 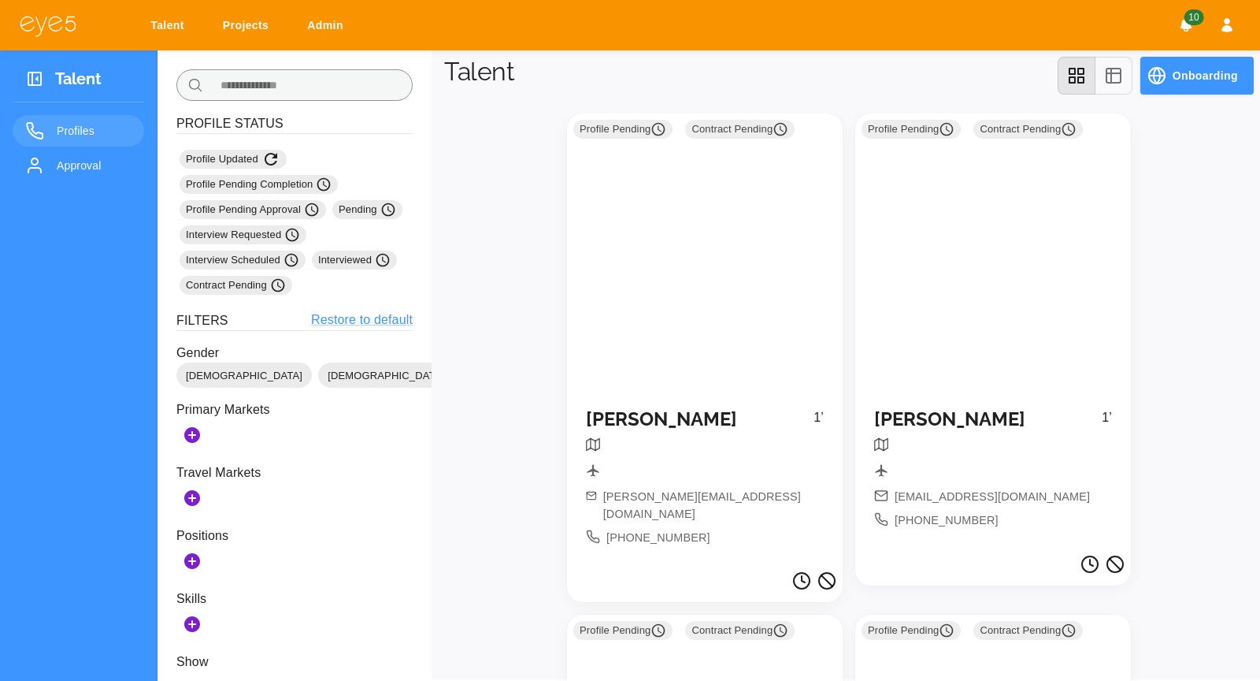 What do you see at coordinates (1193, 17) in the screenshot?
I see `span: 10` at bounding box center [1193, 17].